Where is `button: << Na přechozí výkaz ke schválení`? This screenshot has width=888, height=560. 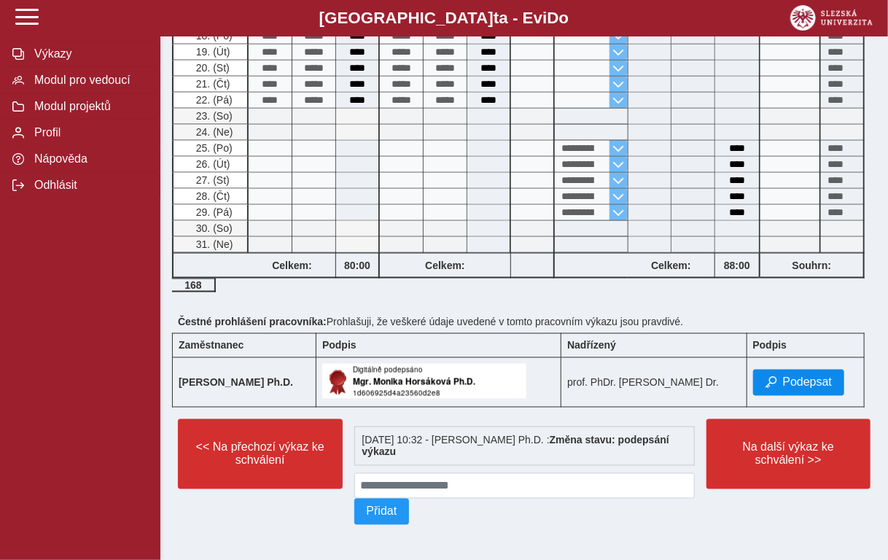 button: << Na přechozí výkaz ke schválení is located at coordinates (260, 454).